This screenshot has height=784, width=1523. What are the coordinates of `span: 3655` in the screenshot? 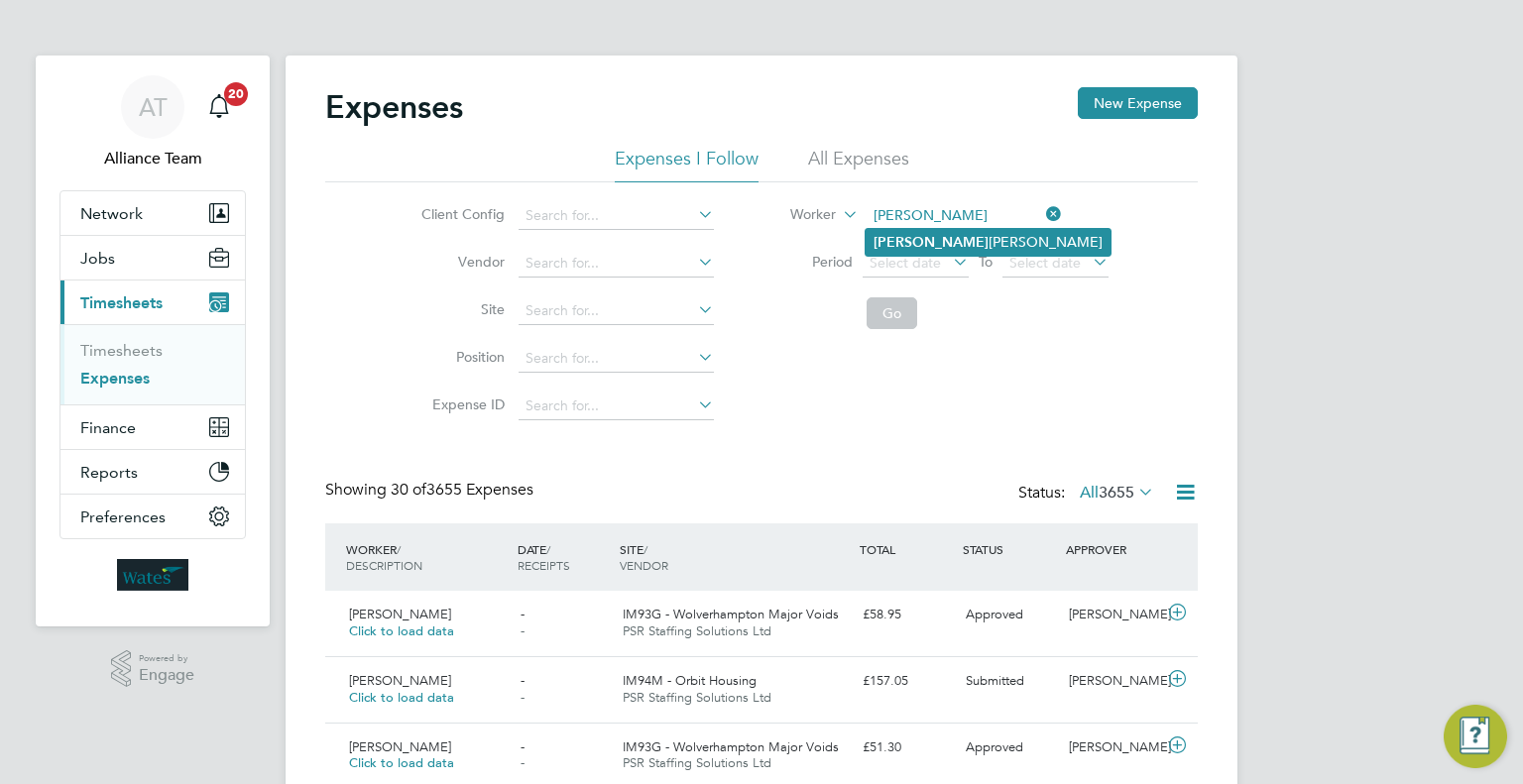 It's located at (1116, 492).